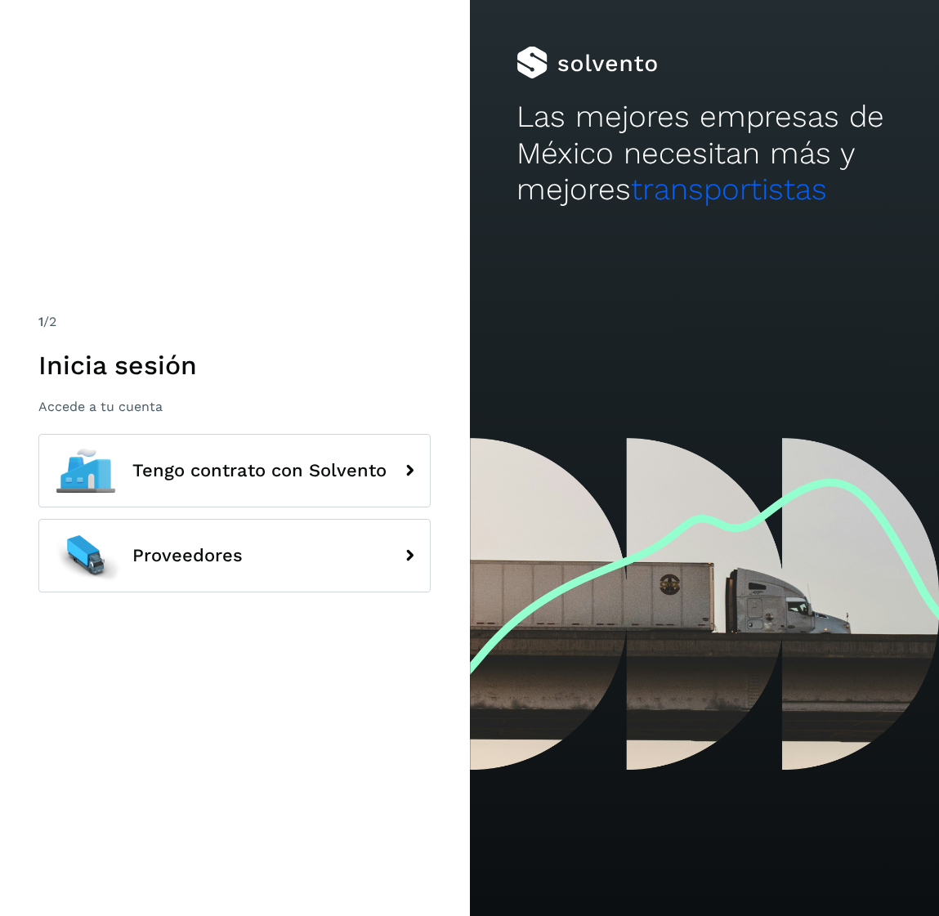 Image resolution: width=939 pixels, height=916 pixels. Describe the element at coordinates (235, 556) in the screenshot. I see `button: Proveedores` at that location.